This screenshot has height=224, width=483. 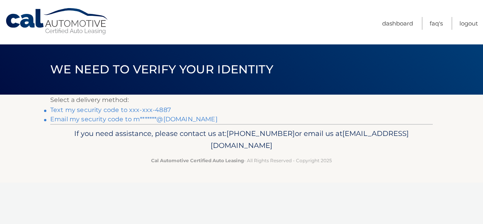 What do you see at coordinates (197, 160) in the screenshot?
I see `strong: Cal Automotive Certified Auto Leasing` at bounding box center [197, 160].